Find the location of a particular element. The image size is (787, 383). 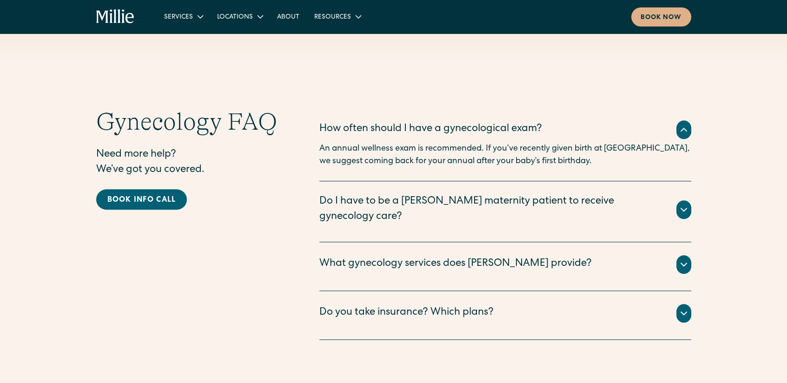

h2: Gynecology FAQ is located at coordinates (189, 122).